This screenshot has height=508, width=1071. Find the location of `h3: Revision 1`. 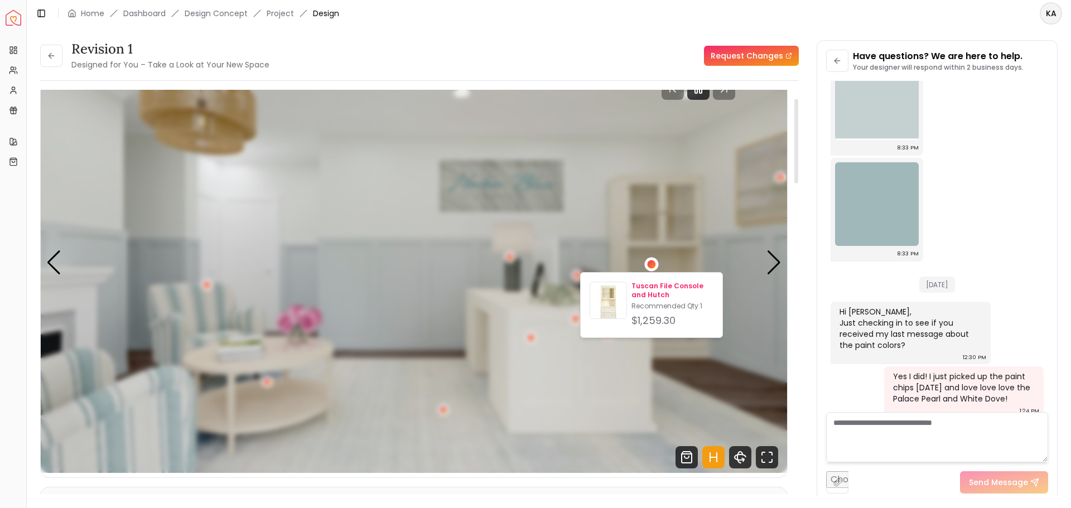

h3: Revision 1 is located at coordinates (170, 49).